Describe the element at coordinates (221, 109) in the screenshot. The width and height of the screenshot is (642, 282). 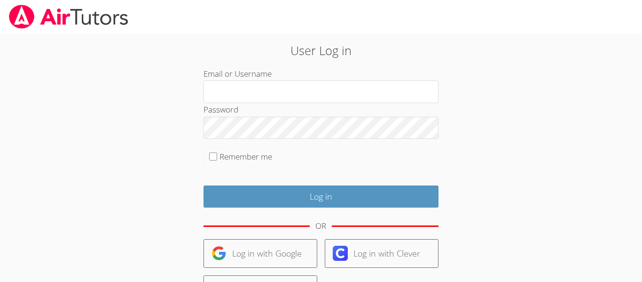
I see `label: Password` at that location.